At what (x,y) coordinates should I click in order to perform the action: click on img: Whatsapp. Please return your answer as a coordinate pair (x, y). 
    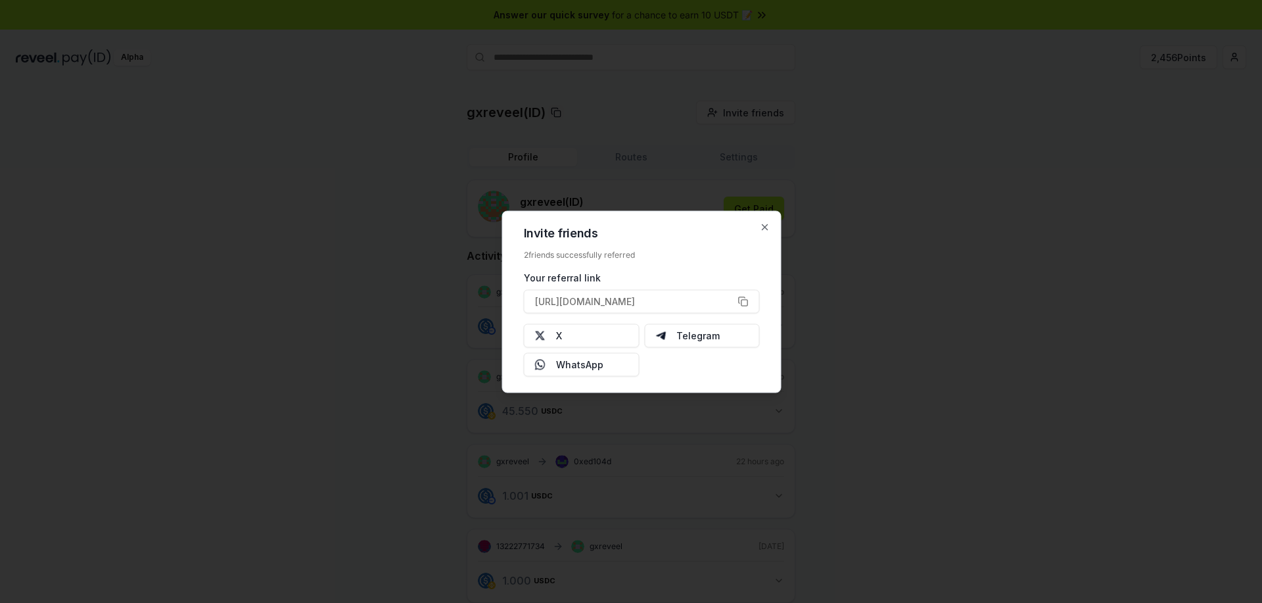
    Looking at the image, I should click on (540, 364).